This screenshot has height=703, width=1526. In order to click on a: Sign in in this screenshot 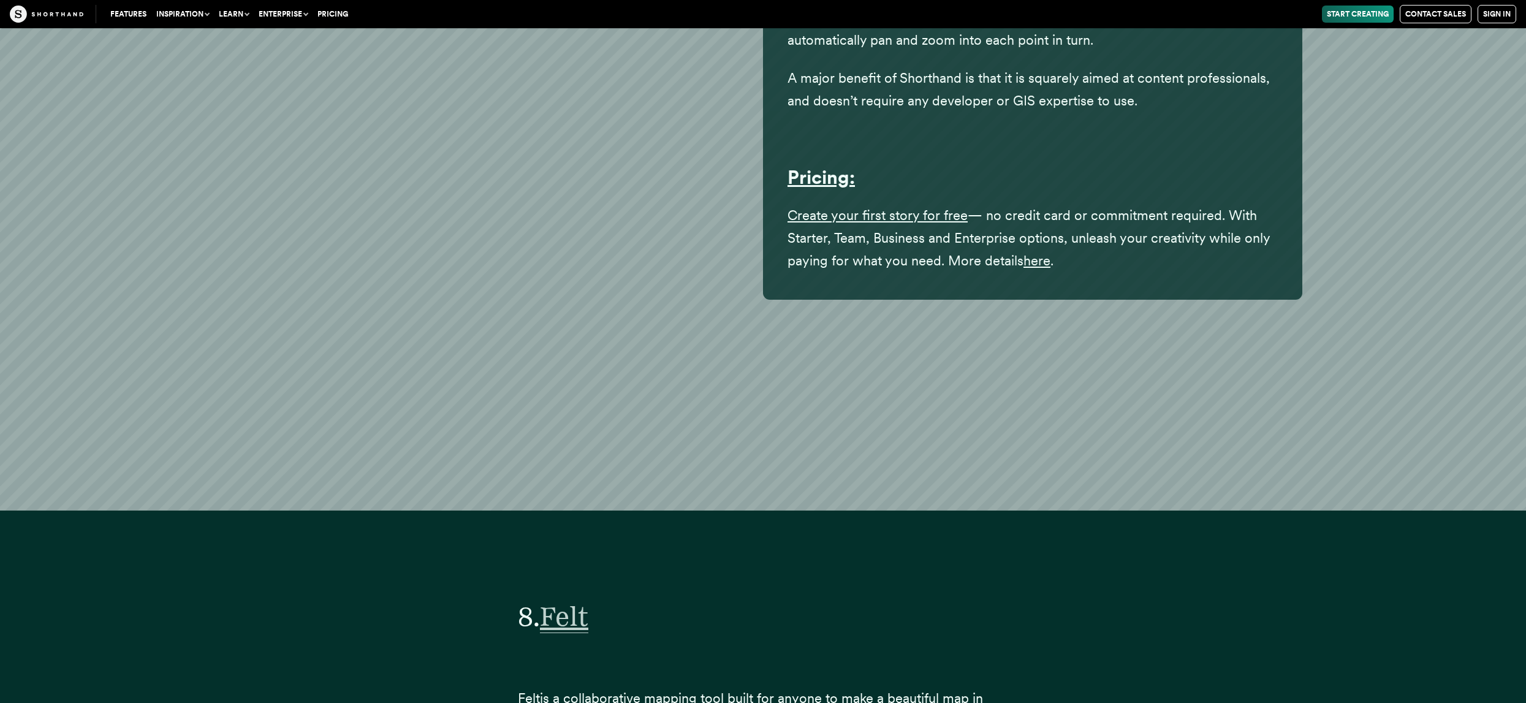, I will do `click(1496, 14)`.